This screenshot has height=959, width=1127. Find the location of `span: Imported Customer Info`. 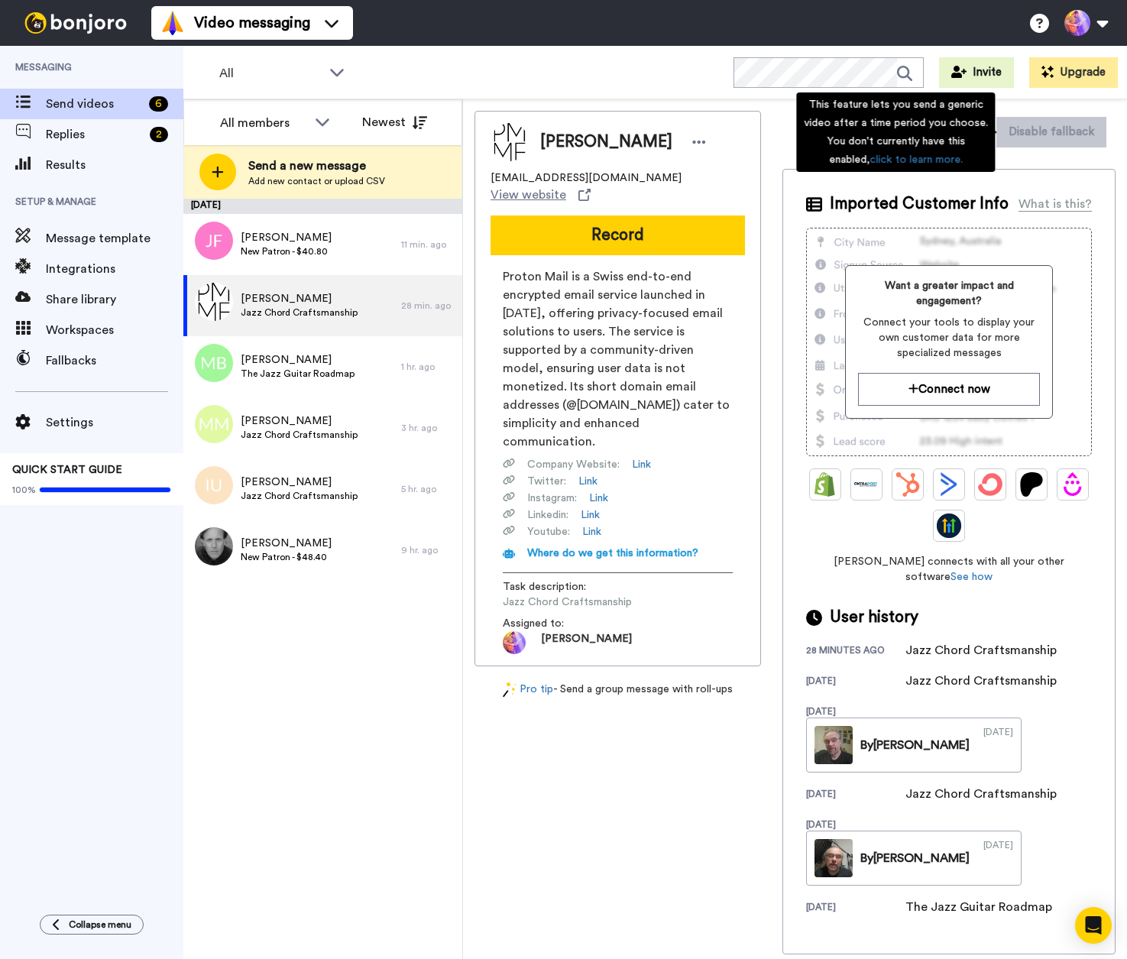

span: Imported Customer Info is located at coordinates (919, 204).